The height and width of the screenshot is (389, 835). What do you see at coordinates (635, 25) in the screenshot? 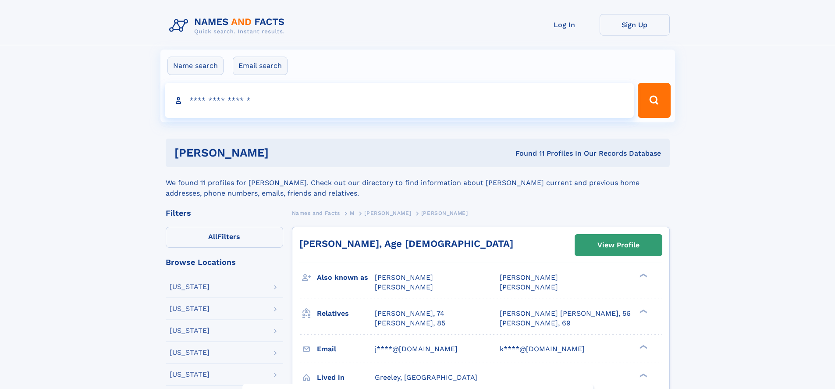
I see `a: Sign Up` at bounding box center [635, 25].